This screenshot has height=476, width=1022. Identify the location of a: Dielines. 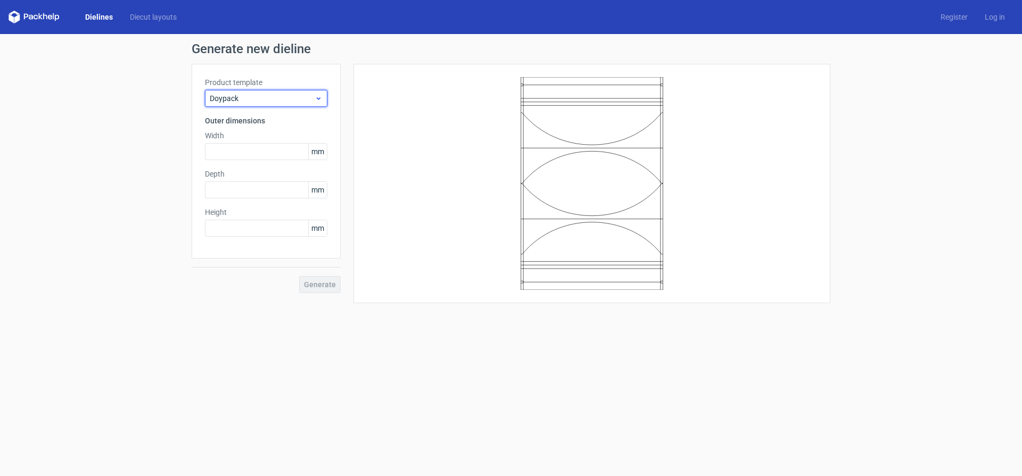
(99, 17).